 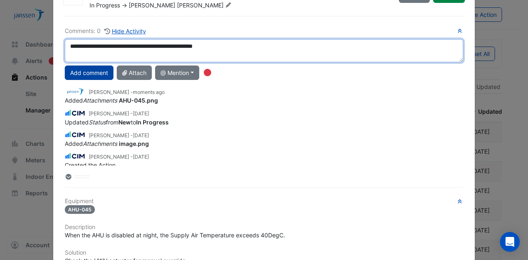 I want to click on span: In Progress, so click(x=105, y=5).